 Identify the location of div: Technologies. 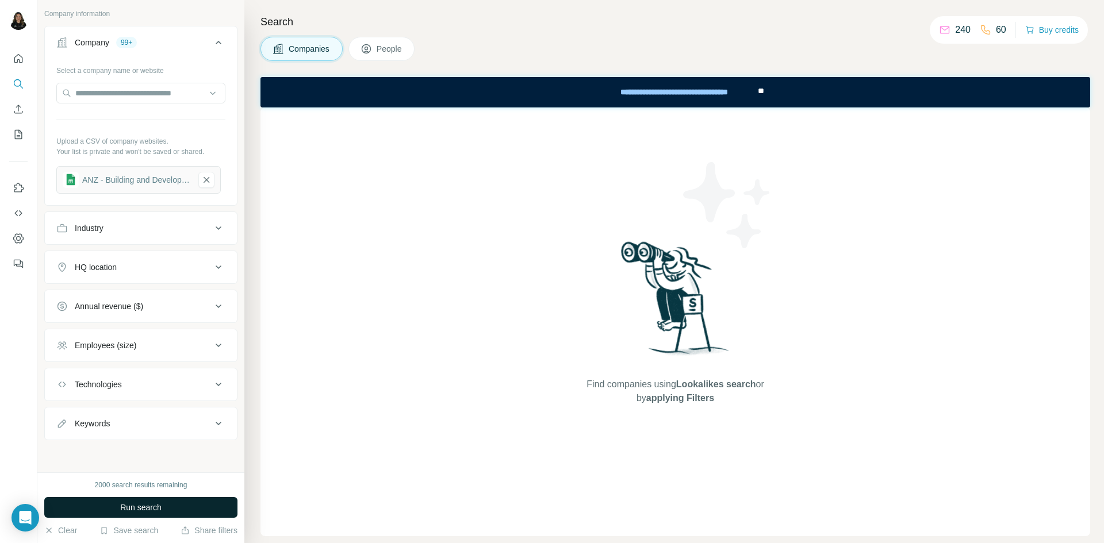
(98, 385).